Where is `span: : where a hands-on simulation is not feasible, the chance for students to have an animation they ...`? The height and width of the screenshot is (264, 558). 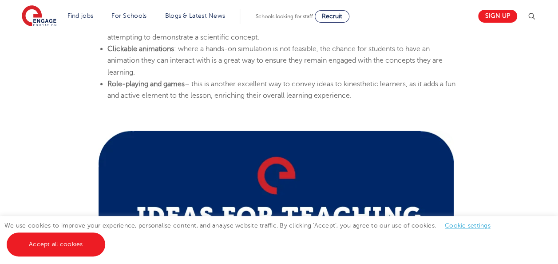
span: : where a hands-on simulation is not feasible, the chance for students to have an animation they ... is located at coordinates (275, 60).